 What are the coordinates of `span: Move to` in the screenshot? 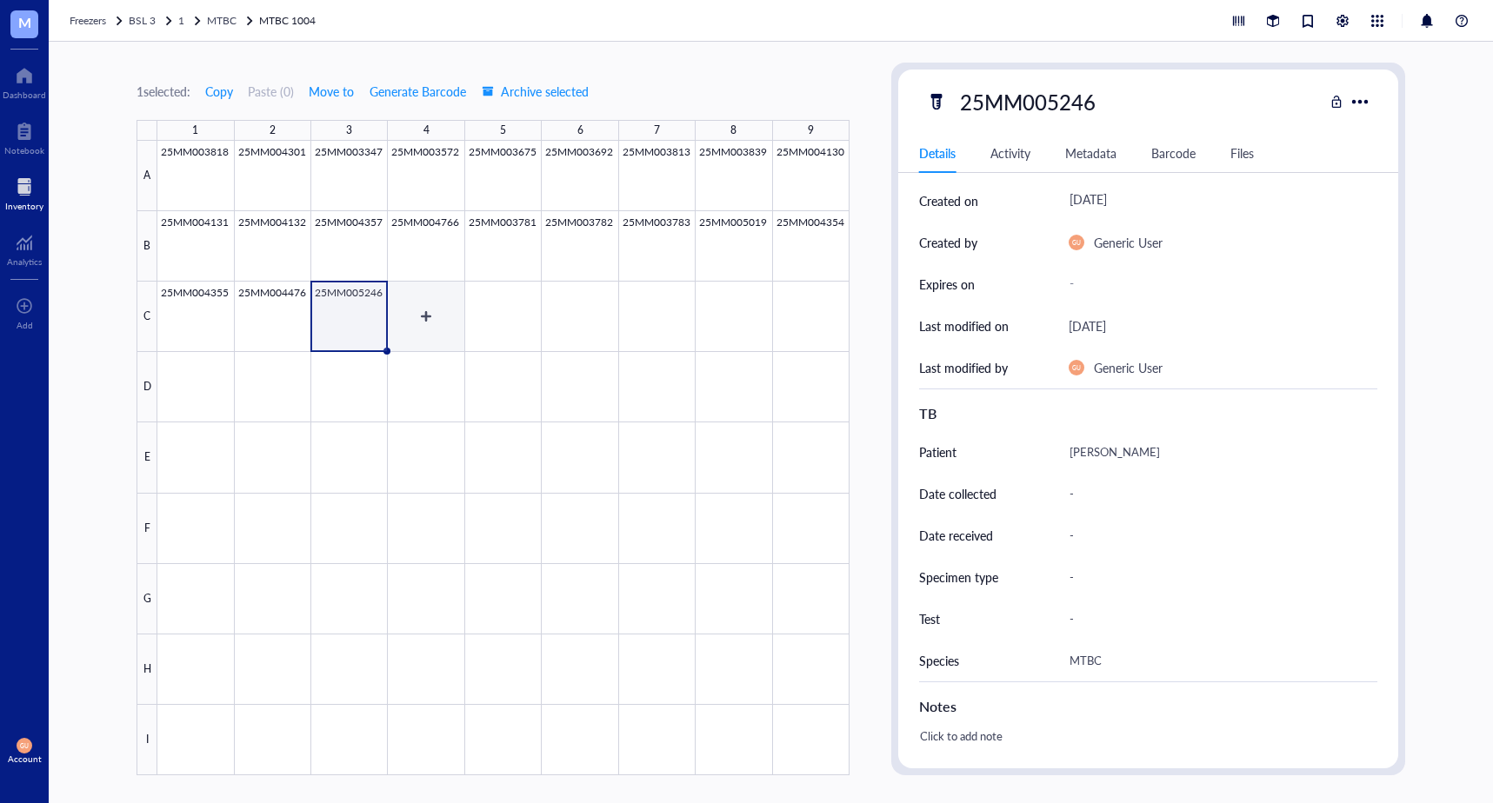 It's located at (331, 91).